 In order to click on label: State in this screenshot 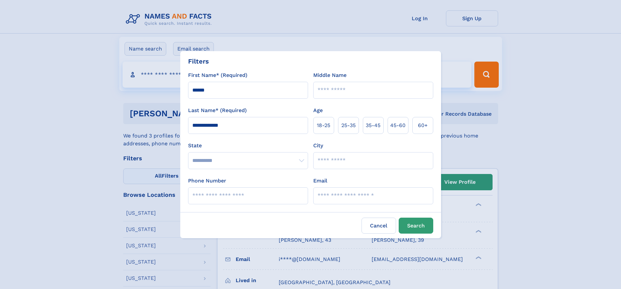, I will do `click(248, 146)`.